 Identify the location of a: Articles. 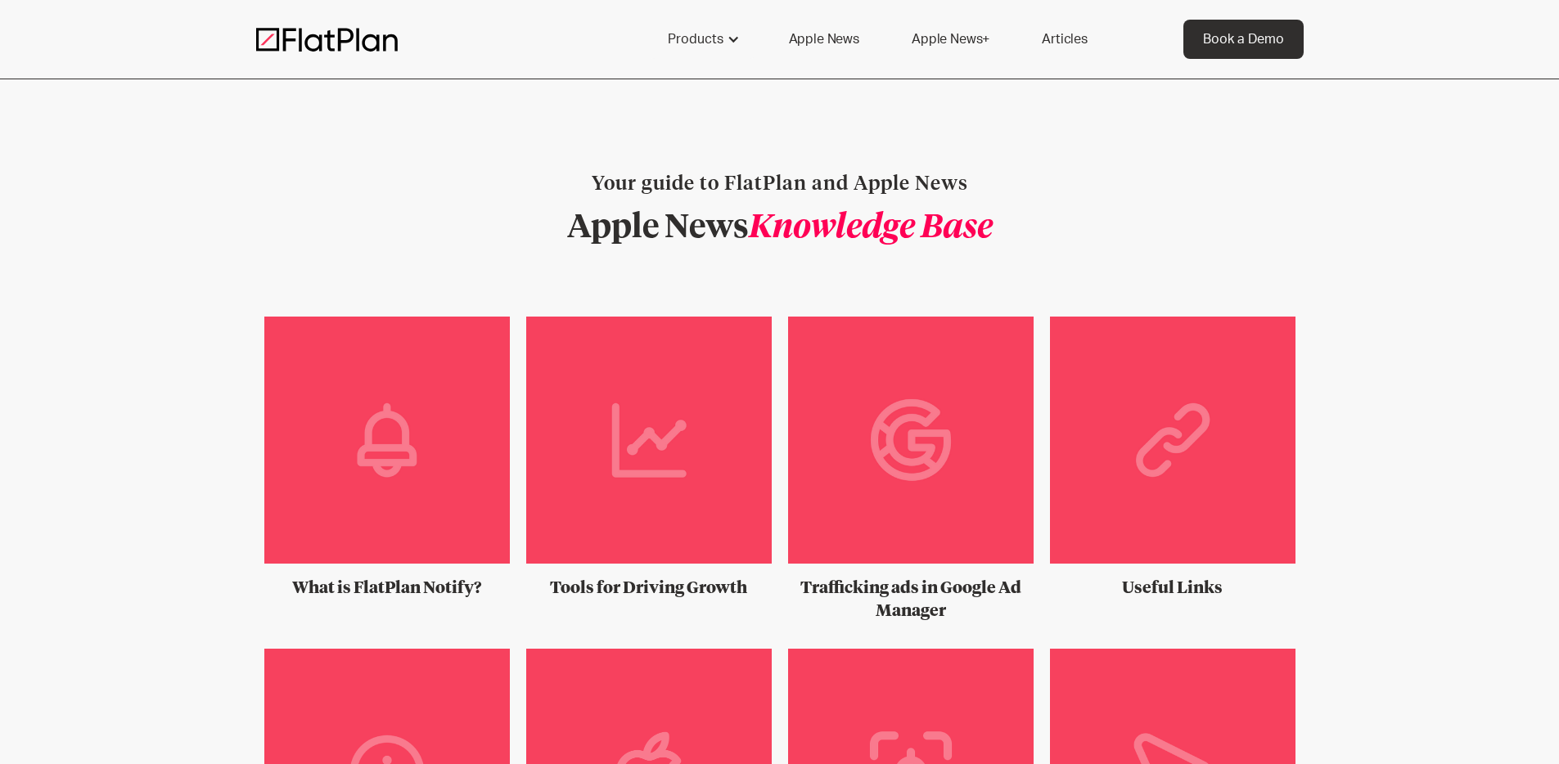
(1065, 39).